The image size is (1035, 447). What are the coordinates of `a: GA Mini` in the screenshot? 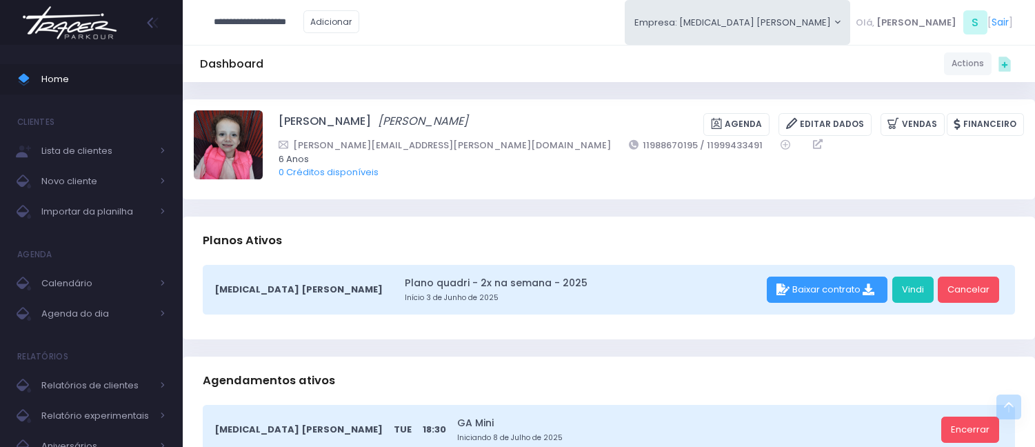 It's located at (697, 423).